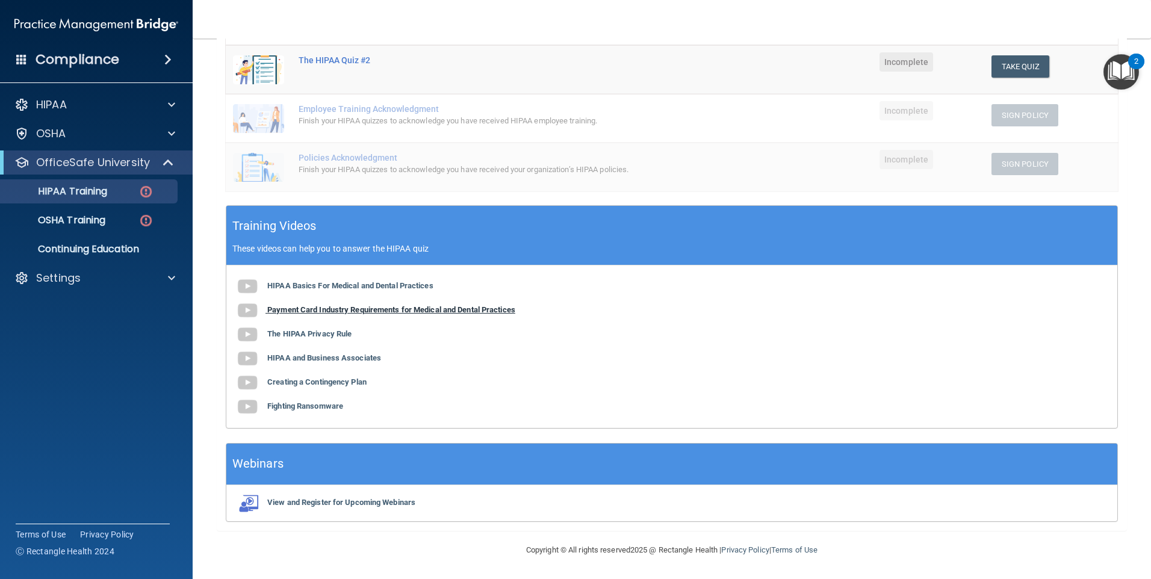  Describe the element at coordinates (1121, 72) in the screenshot. I see `button: Open Resource Center, 2 new notifications` at that location.